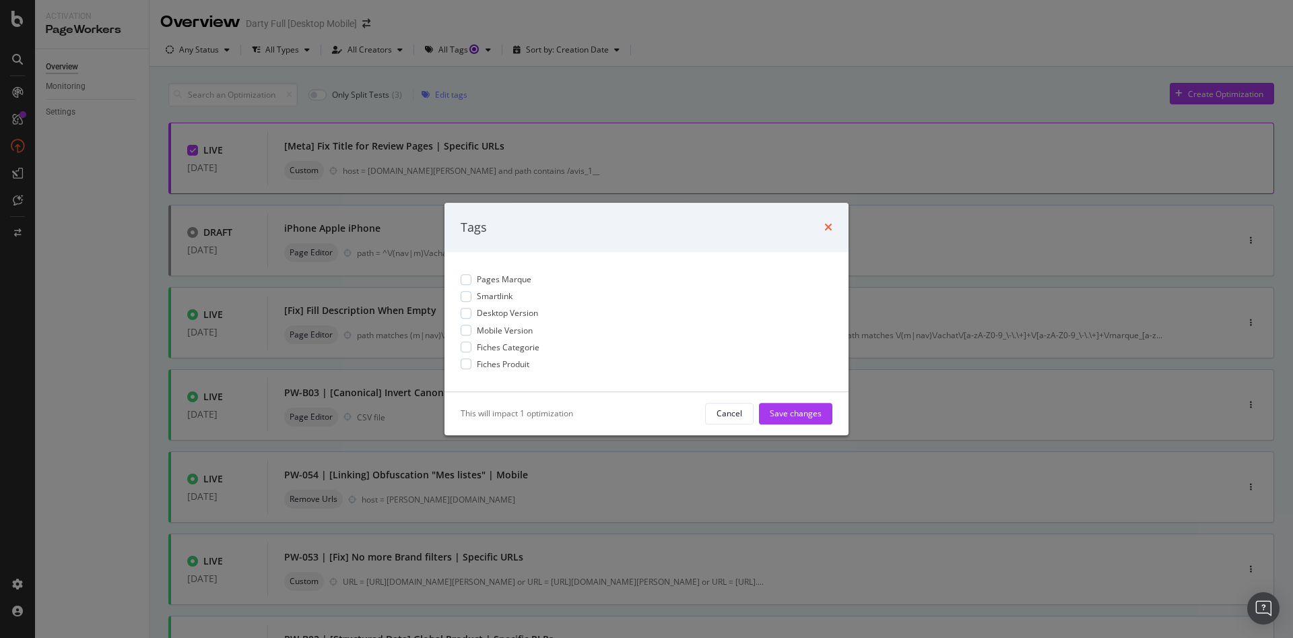  What do you see at coordinates (508, 347) in the screenshot?
I see `span: Fiches Categorie` at bounding box center [508, 347].